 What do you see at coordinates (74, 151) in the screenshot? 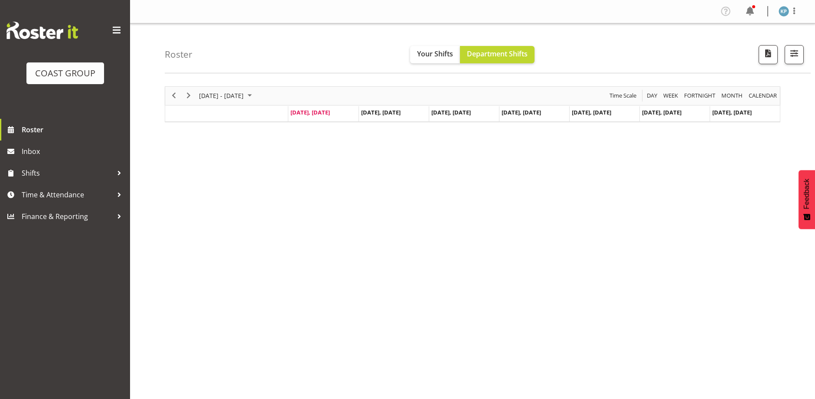
I see `span: Inbox` at bounding box center [74, 151].